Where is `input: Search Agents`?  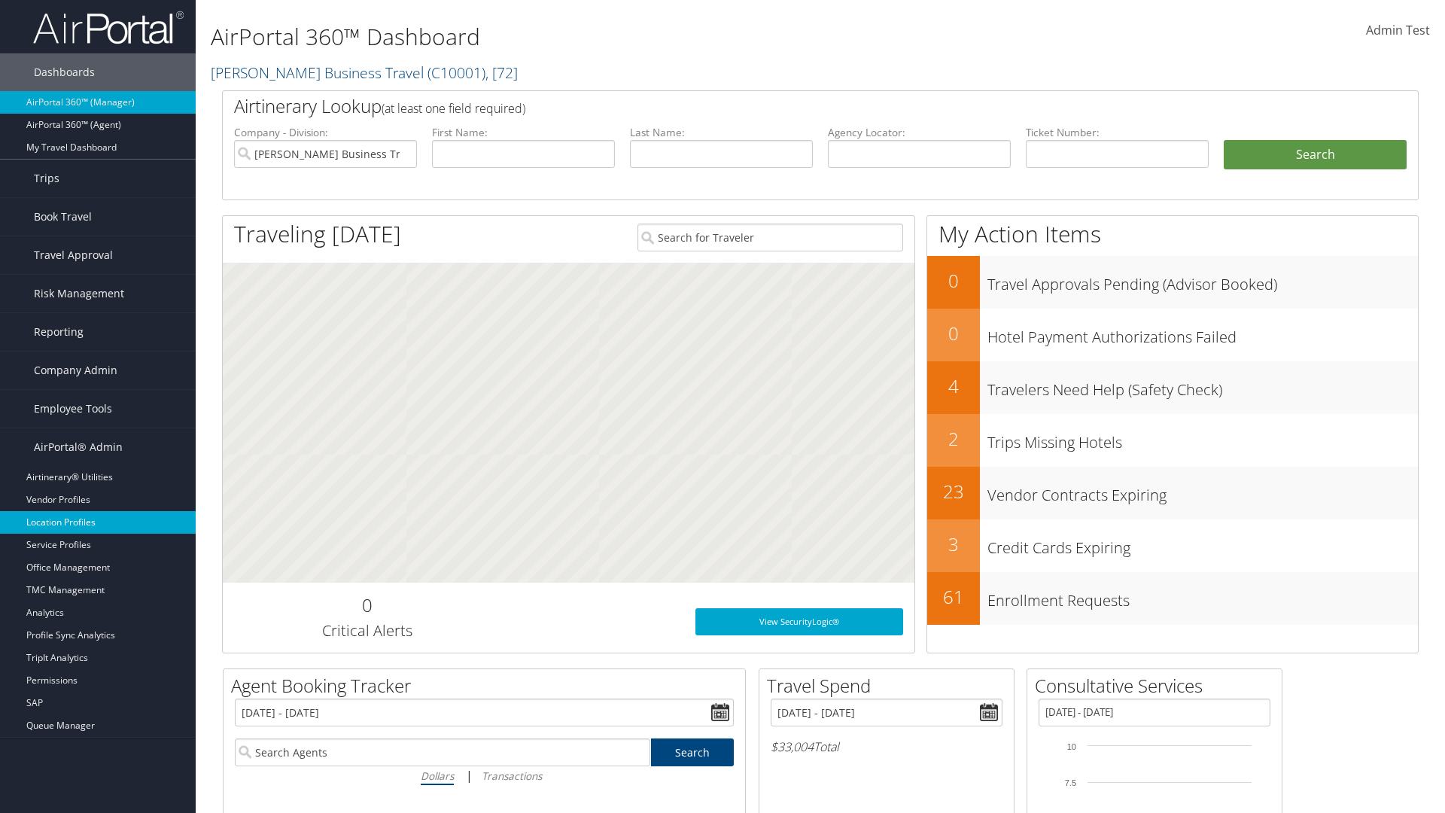
input: Search Agents is located at coordinates (442, 752).